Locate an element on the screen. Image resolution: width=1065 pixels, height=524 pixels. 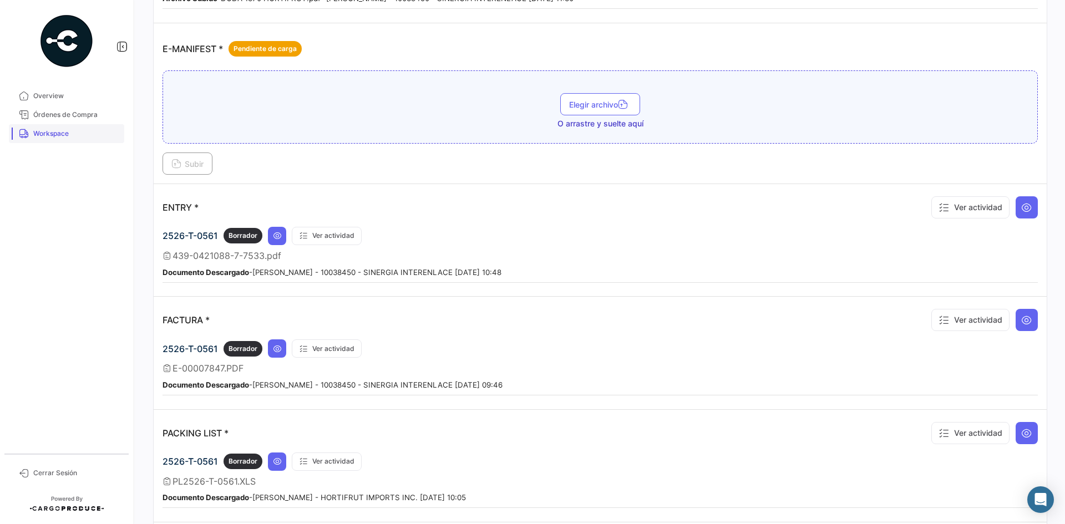
span: PL2526-T-0561.XLS is located at coordinates (214, 481).